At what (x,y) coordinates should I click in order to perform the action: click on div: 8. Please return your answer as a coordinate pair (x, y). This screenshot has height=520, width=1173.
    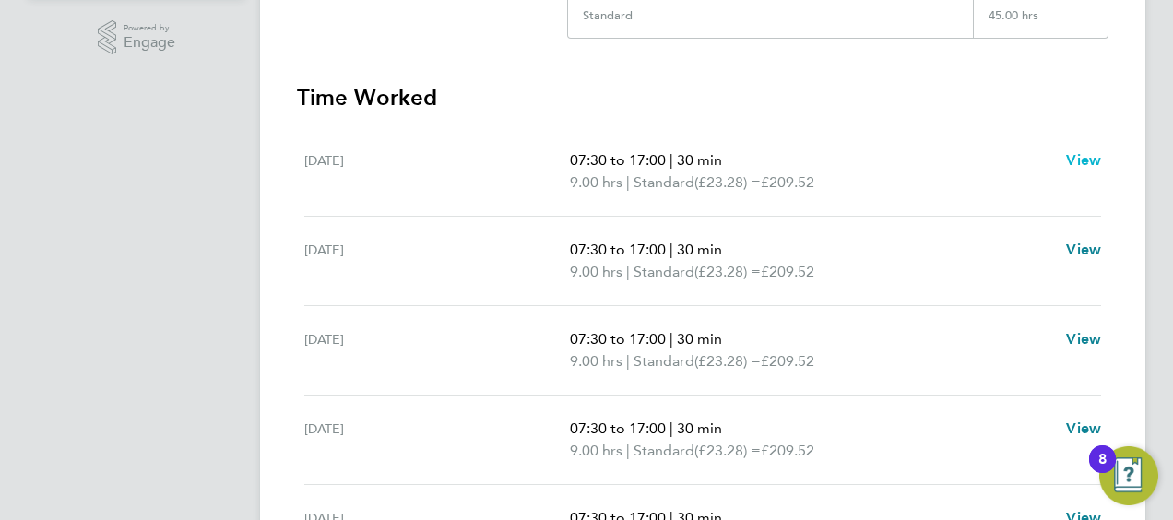
    Looking at the image, I should click on (1102, 471).